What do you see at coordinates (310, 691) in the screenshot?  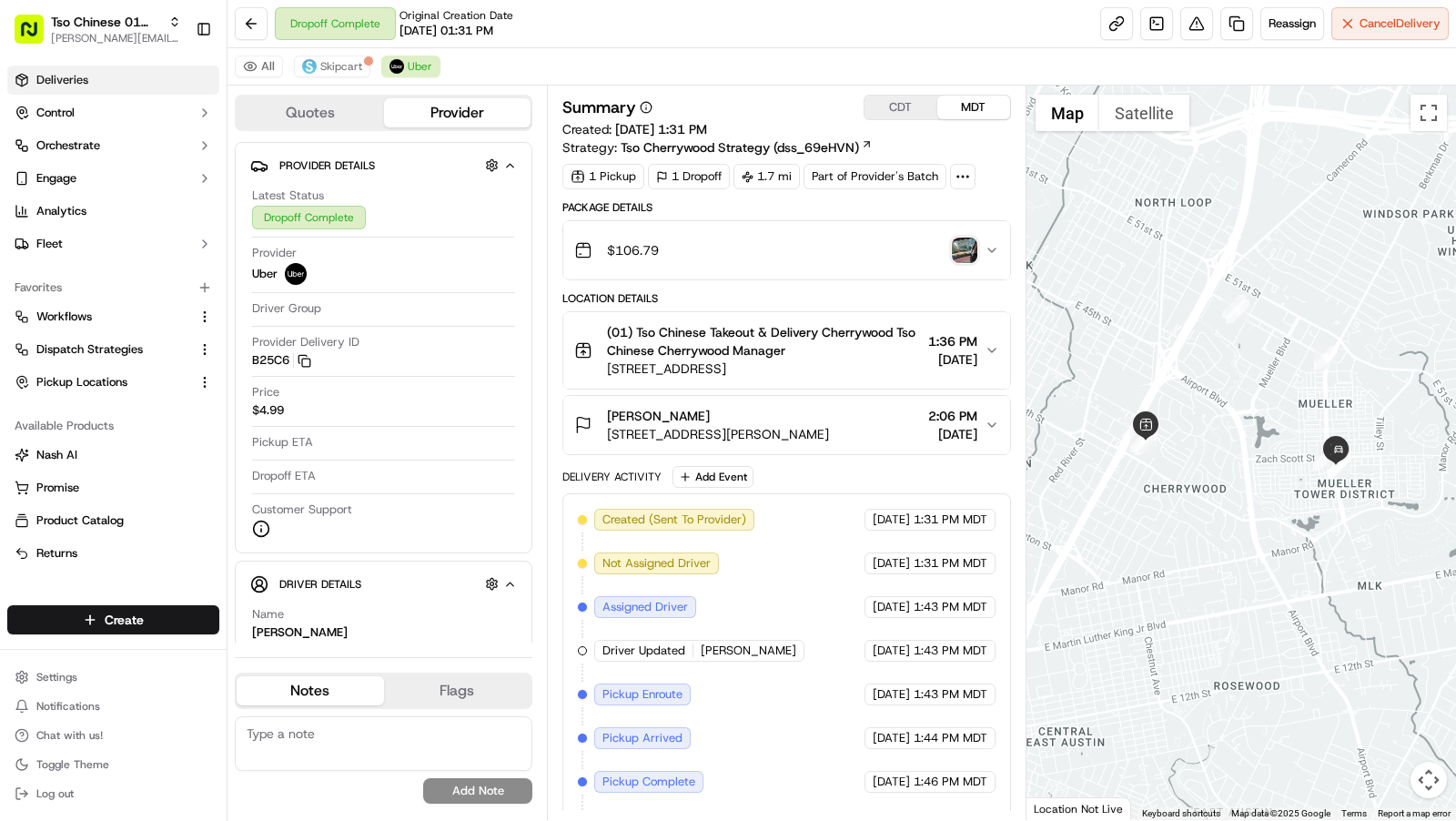 I see `button: Notes` at bounding box center [310, 691].